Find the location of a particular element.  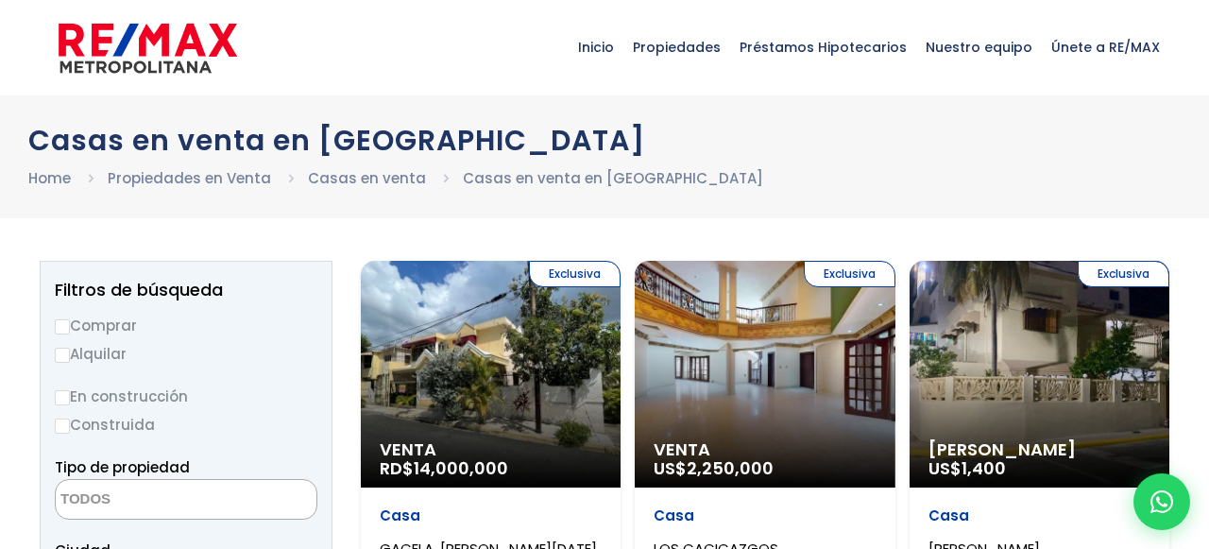

span: Únete a RE/MAX is located at coordinates (1105, 47).